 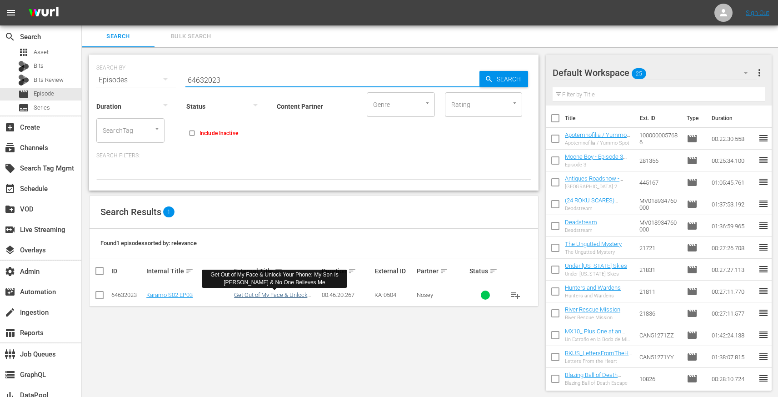 What do you see at coordinates (598, 138) in the screenshot?
I see `a: Apotemnofilia / Yummo Spot` at bounding box center [598, 138].